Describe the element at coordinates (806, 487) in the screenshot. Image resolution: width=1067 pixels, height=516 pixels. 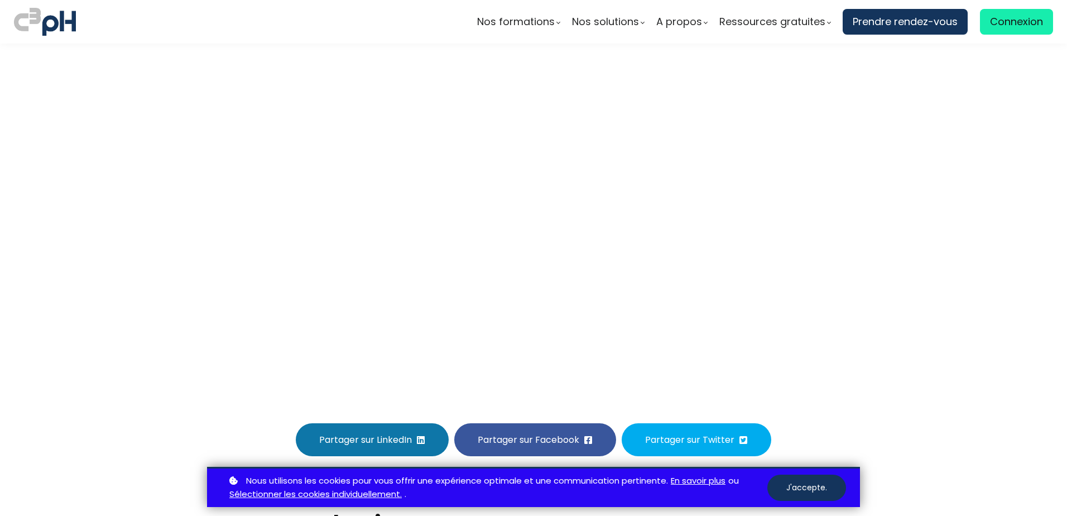
I see `button: J'accepte.` at that location.